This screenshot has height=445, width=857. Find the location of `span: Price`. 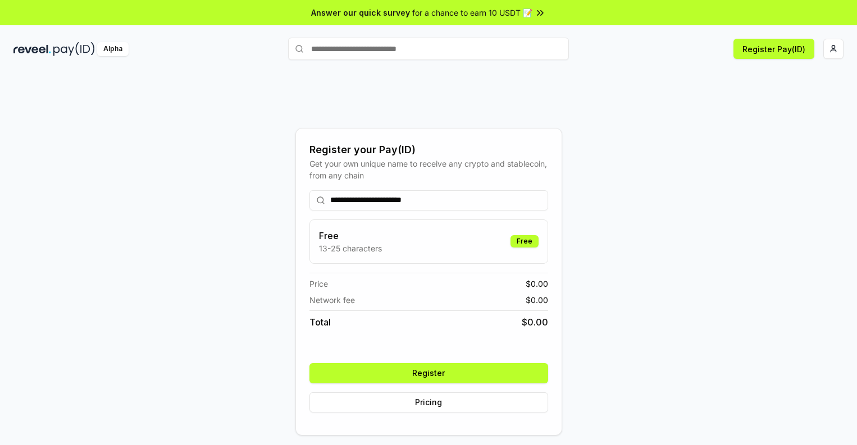

span: Price is located at coordinates (318, 284).